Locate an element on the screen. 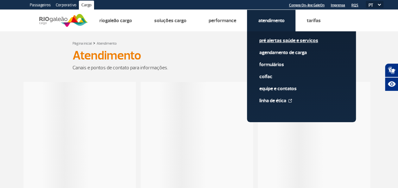  a: Formulários is located at coordinates (301, 65).